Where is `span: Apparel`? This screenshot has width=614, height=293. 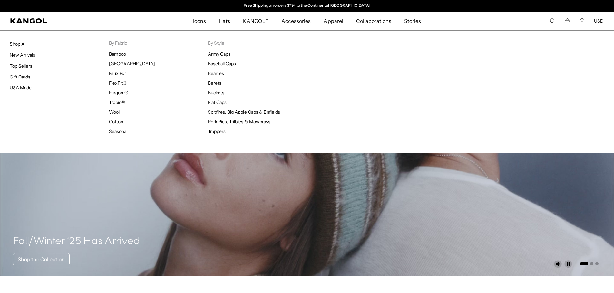 span: Apparel is located at coordinates (333, 21).